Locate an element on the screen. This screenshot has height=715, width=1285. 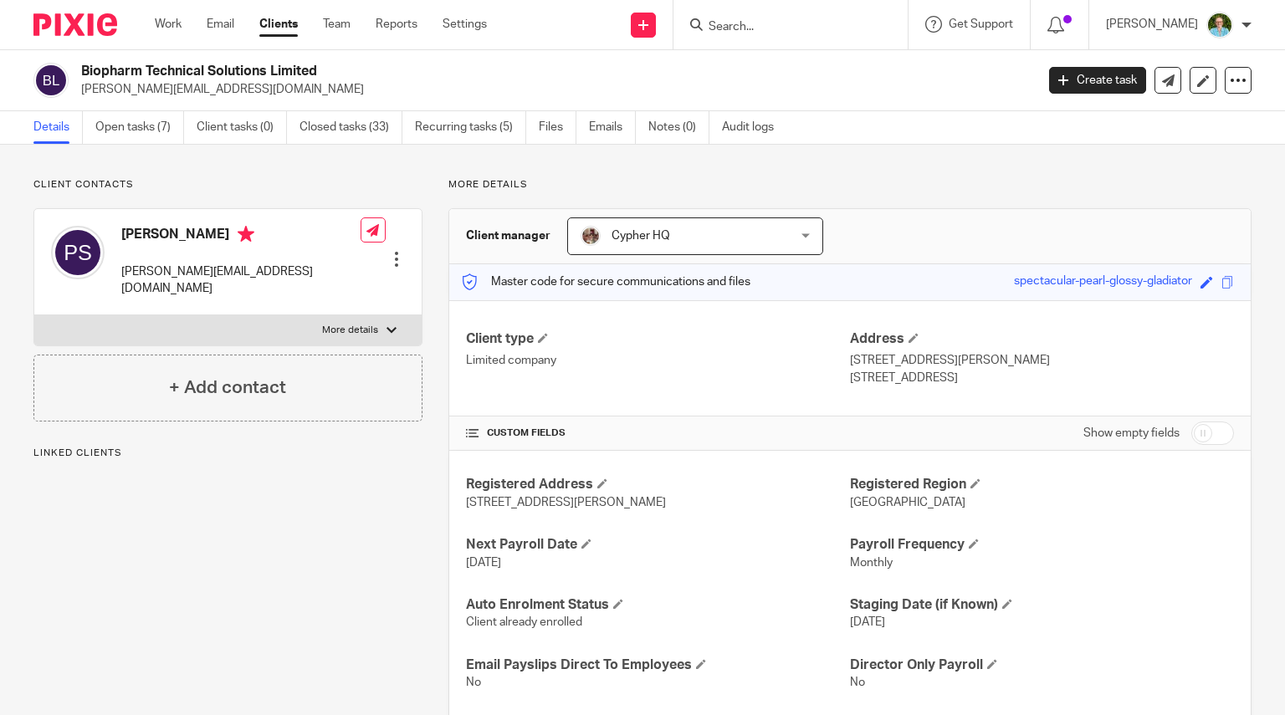
h4: Client type is located at coordinates (657, 339).